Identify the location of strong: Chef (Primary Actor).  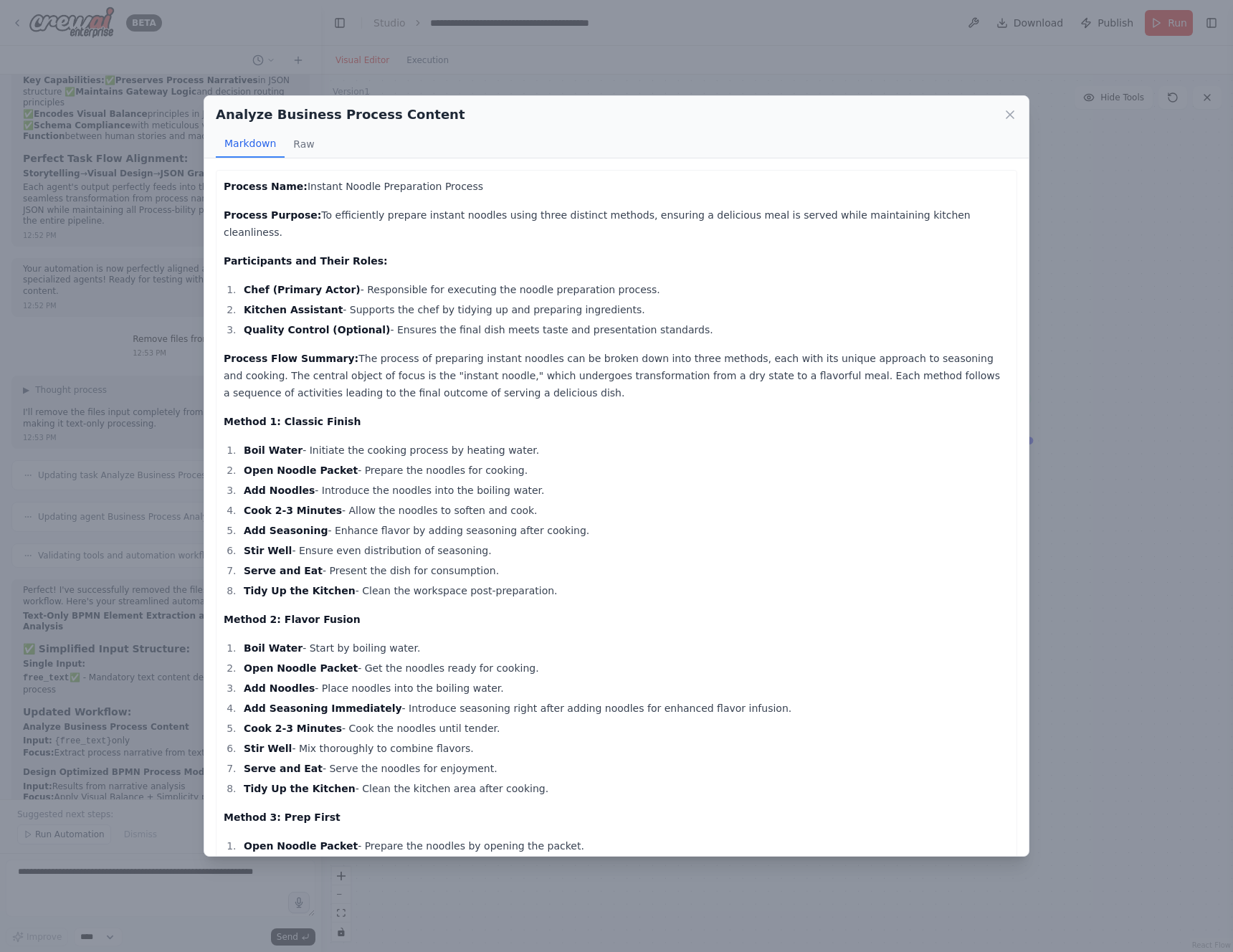
(302, 290).